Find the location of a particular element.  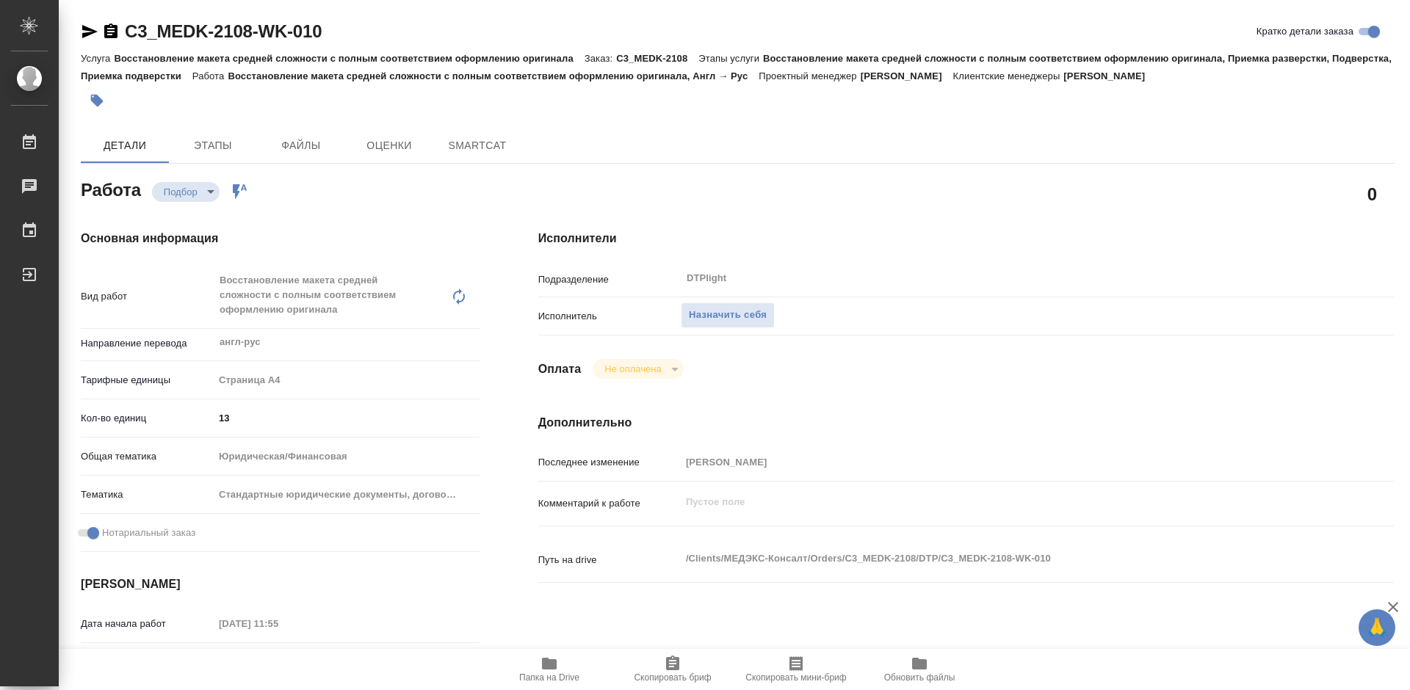

span: Кратко детали заказа is located at coordinates (1305, 32).